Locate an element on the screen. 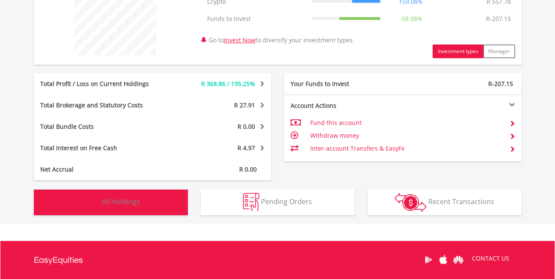  div: Total Bundle Costs is located at coordinates (103, 127).